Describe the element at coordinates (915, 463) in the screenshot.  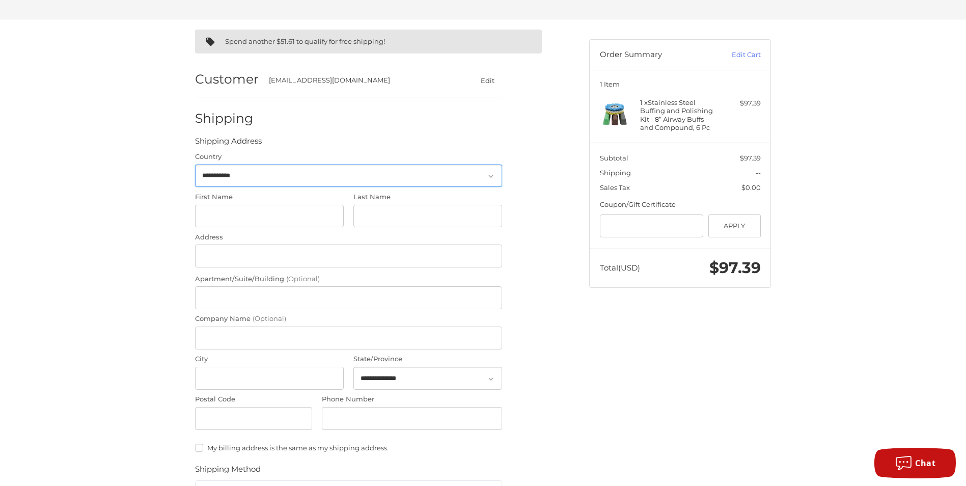
I see `button: Chat` at that location.